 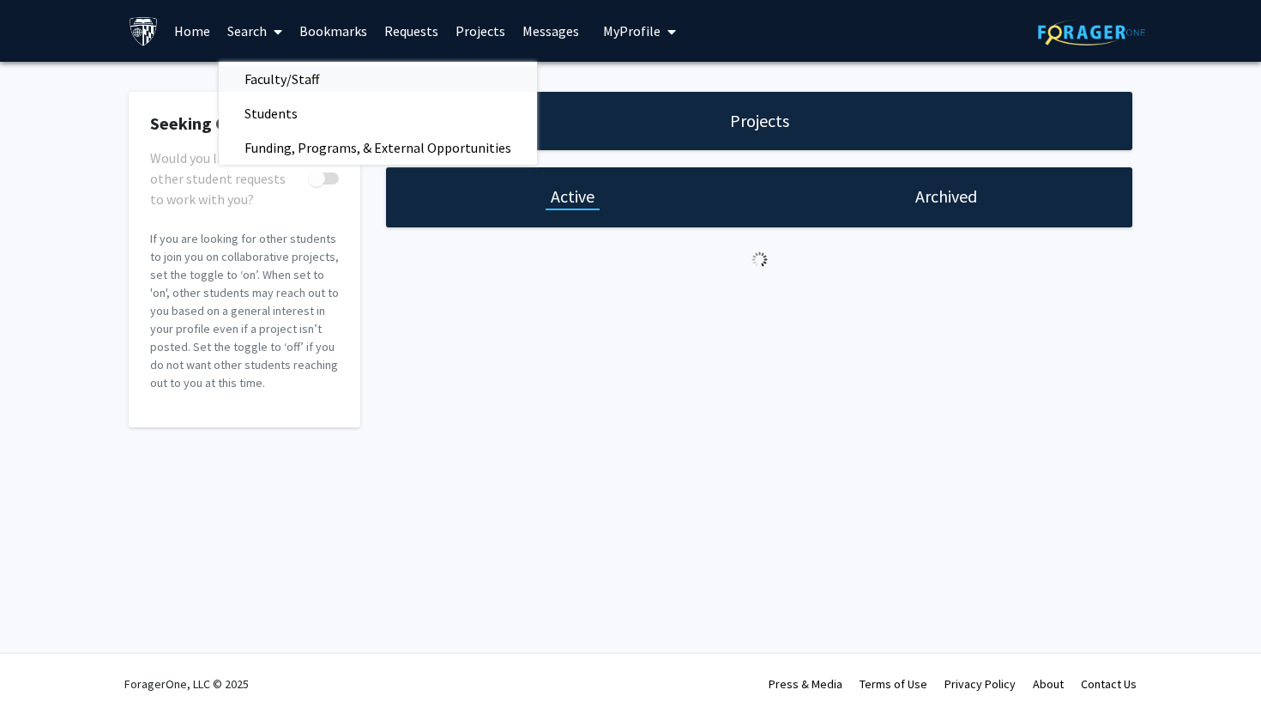 What do you see at coordinates (281, 79) in the screenshot?
I see `span: Faculty/Staff` at bounding box center [281, 79].